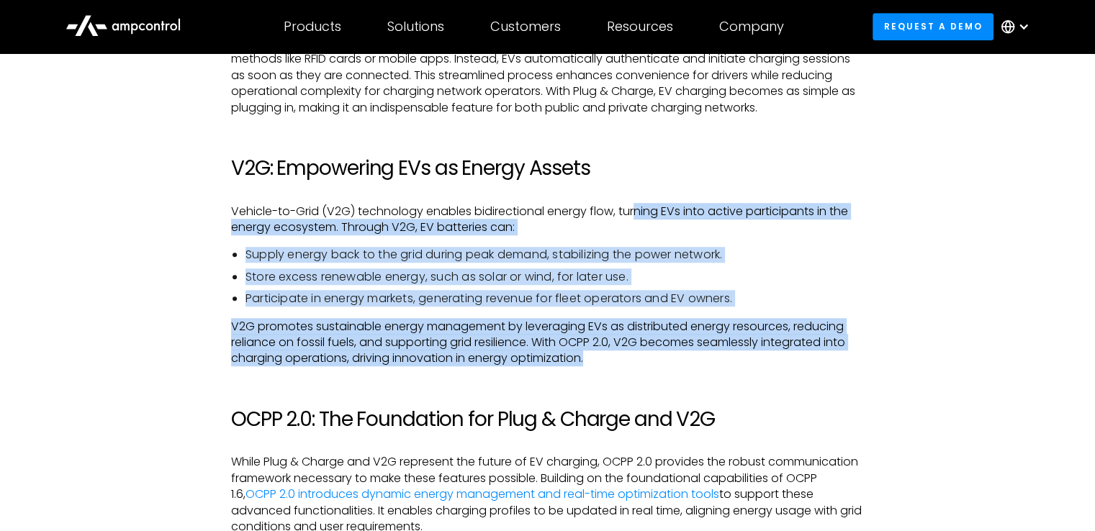  What do you see at coordinates (640, 27) in the screenshot?
I see `div: Resources` at bounding box center [640, 27].